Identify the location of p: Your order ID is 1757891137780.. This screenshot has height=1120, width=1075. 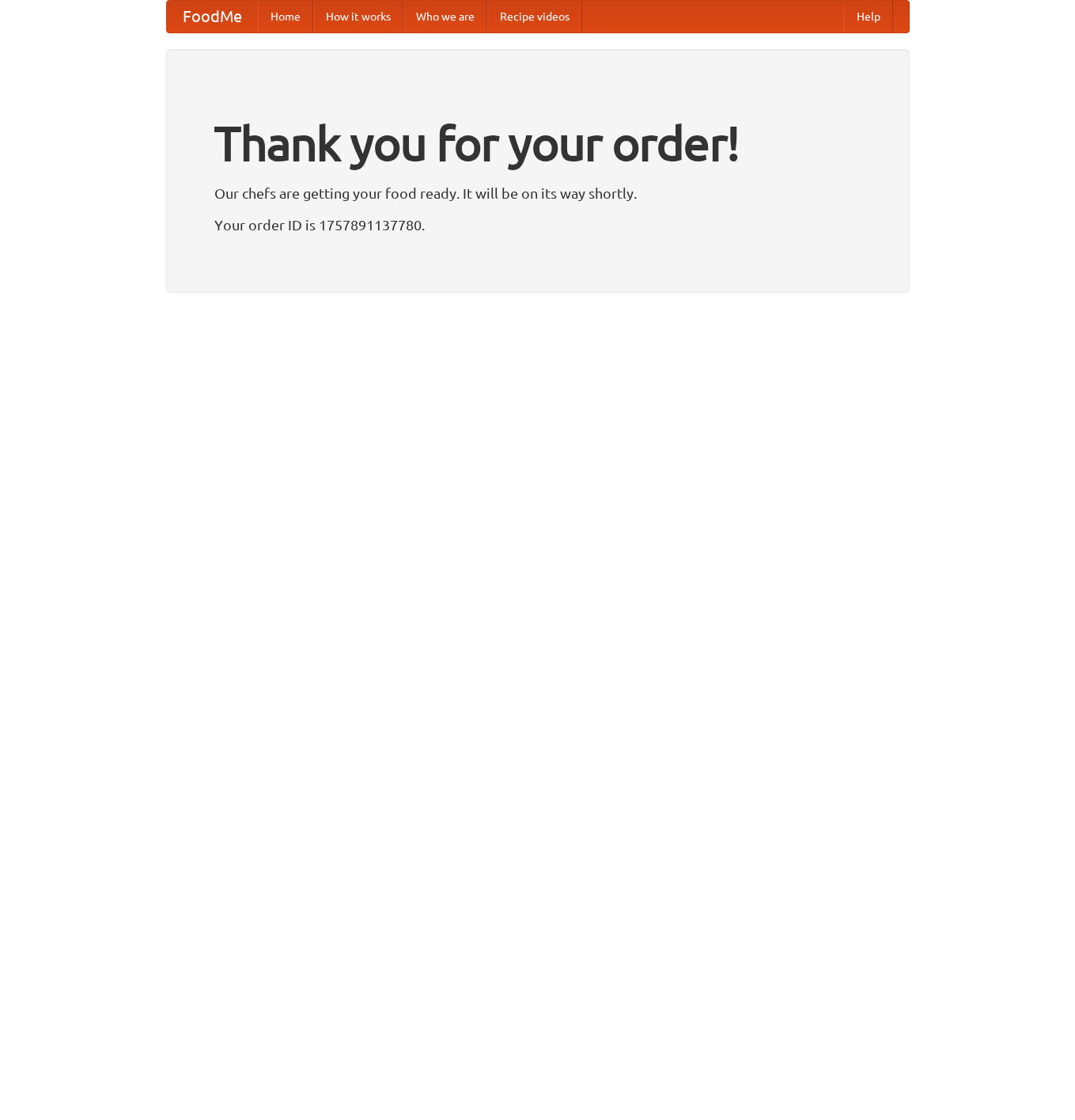
(538, 225).